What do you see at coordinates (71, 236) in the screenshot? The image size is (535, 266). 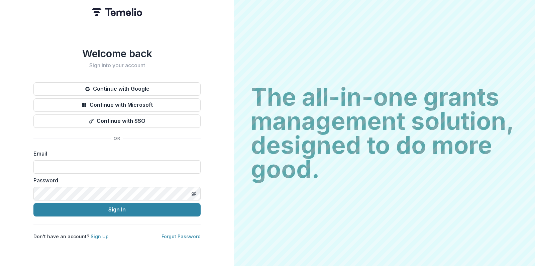 I see `p: Don't have an account?` at bounding box center [71, 236].